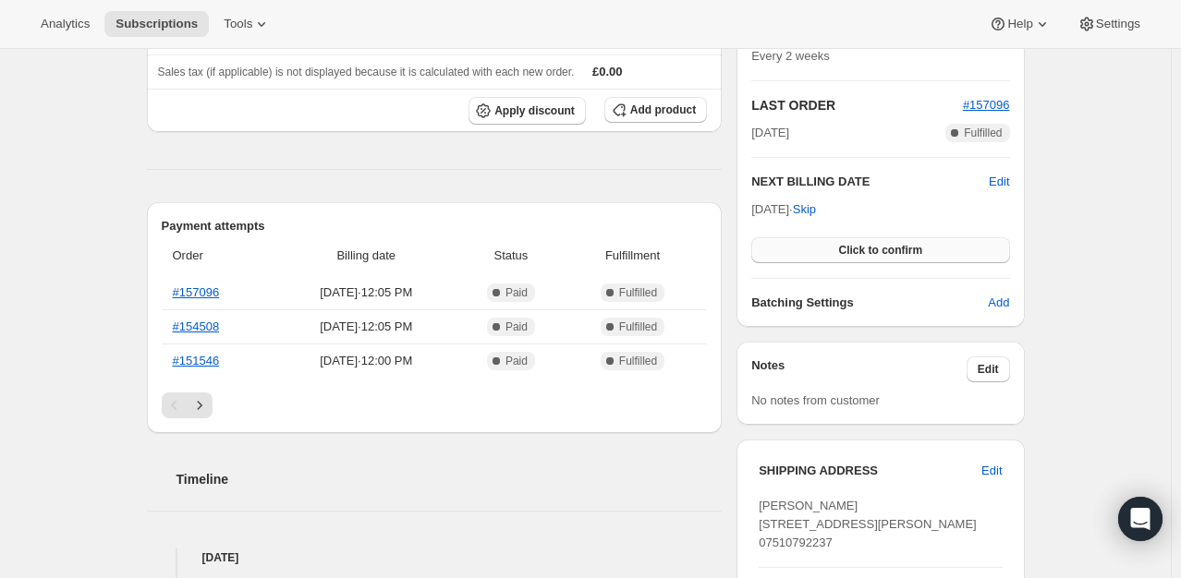 The width and height of the screenshot is (1181, 578). What do you see at coordinates (998, 303) in the screenshot?
I see `button: Add` at bounding box center [998, 303].